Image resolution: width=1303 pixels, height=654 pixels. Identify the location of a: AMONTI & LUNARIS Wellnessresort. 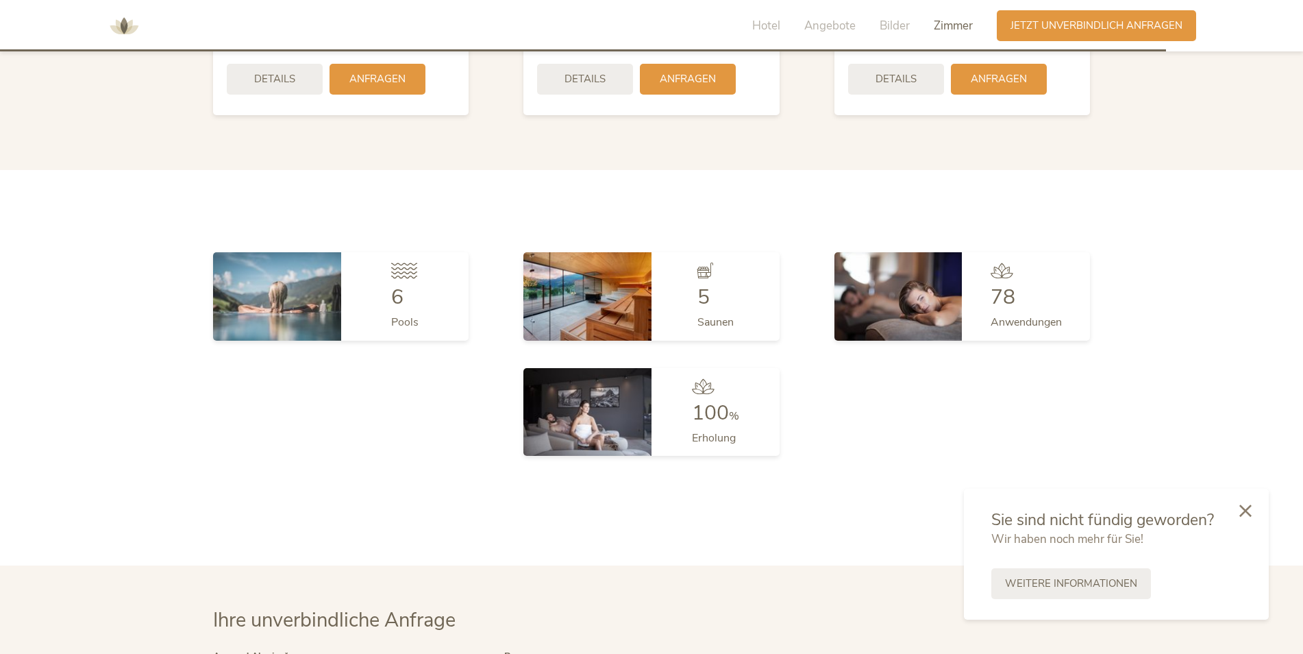
(124, 25).